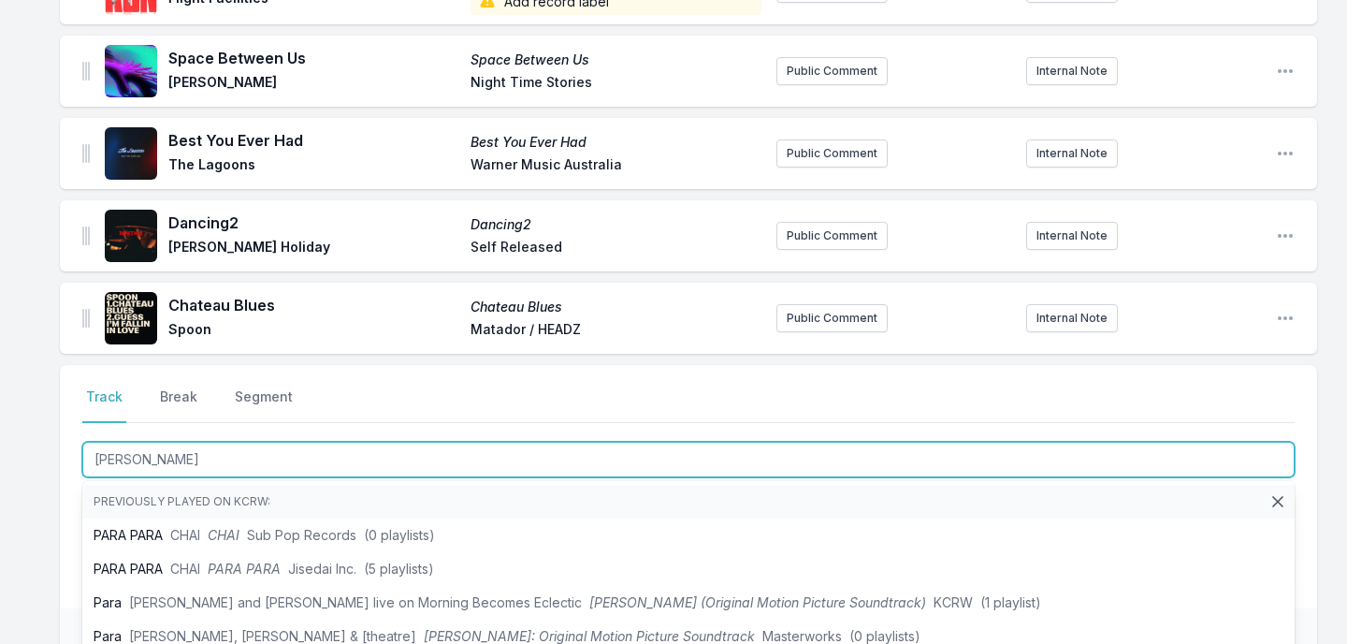 The width and height of the screenshot is (1347, 644). I want to click on li: Para, so click(689, 603).